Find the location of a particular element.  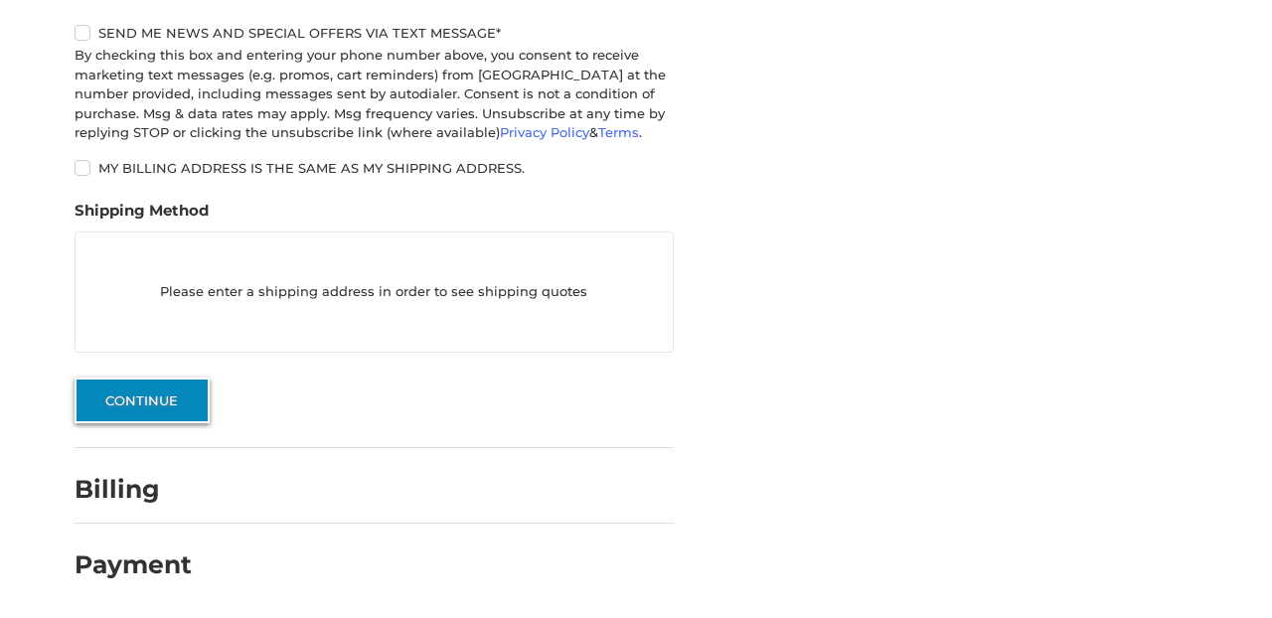

label: My billing address is the same as my shipping address. is located at coordinates (374, 168).